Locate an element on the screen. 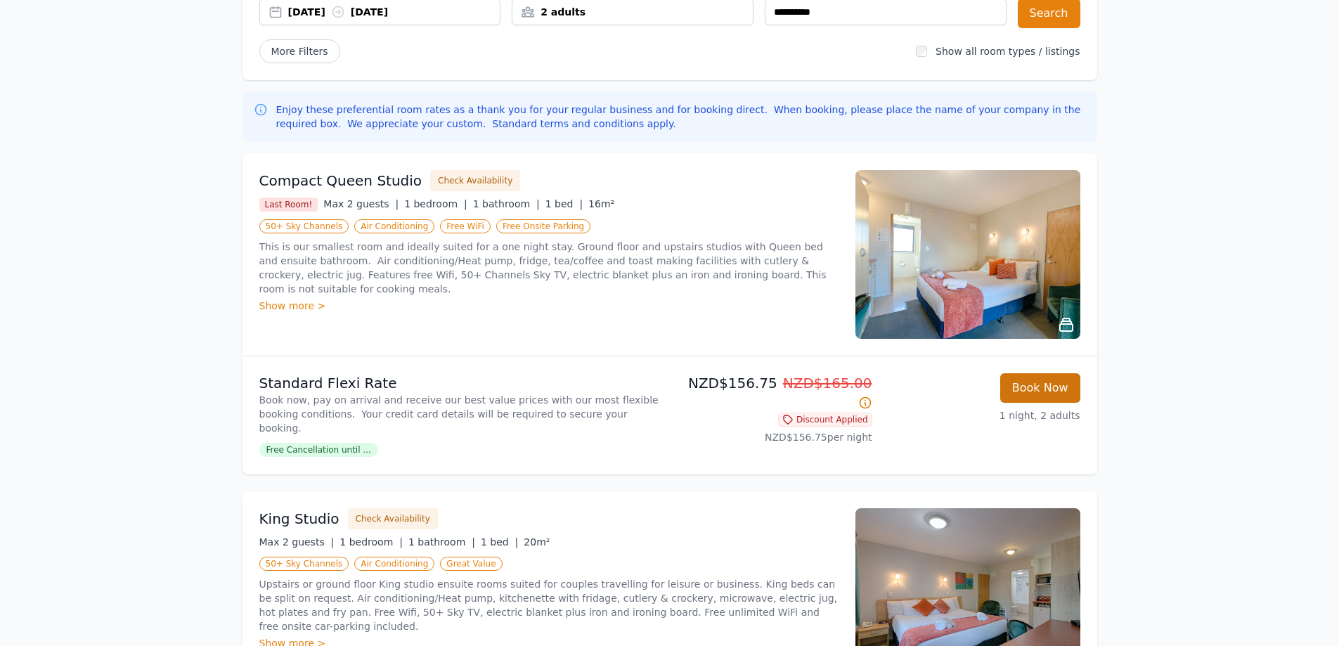 Image resolution: width=1339 pixels, height=646 pixels. p: 1 night, 2 adults is located at coordinates (982, 415).